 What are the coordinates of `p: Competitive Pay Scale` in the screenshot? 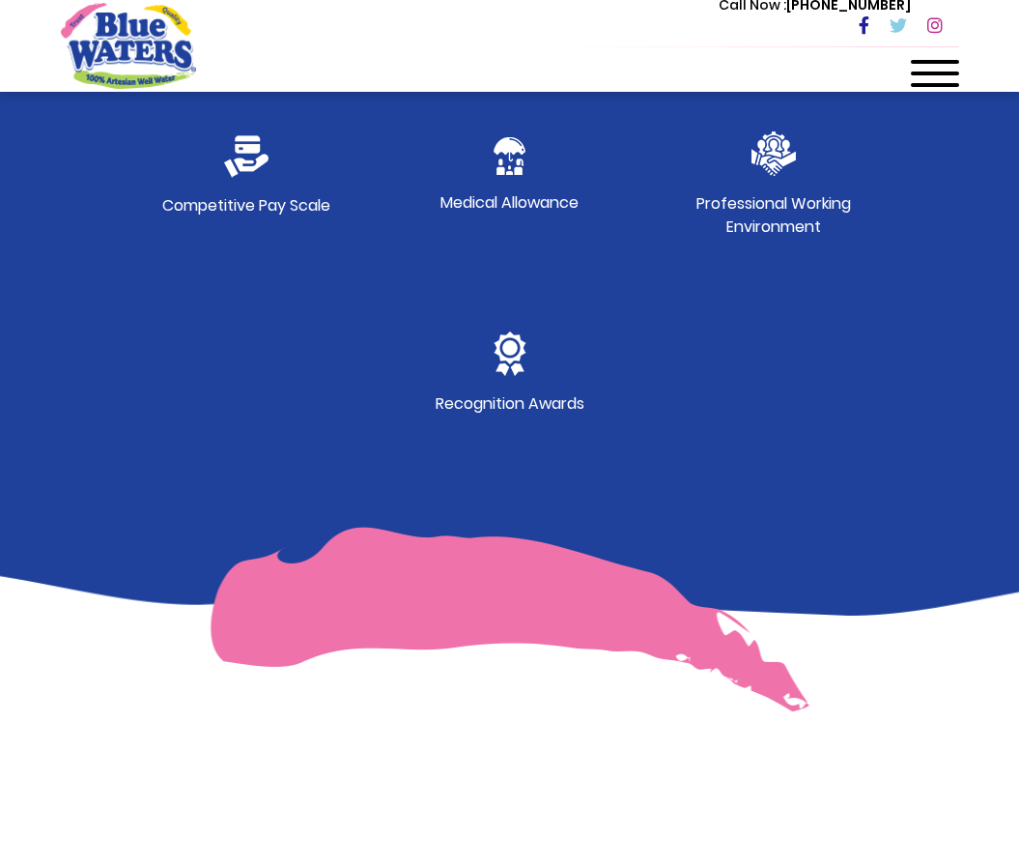 It's located at (246, 206).